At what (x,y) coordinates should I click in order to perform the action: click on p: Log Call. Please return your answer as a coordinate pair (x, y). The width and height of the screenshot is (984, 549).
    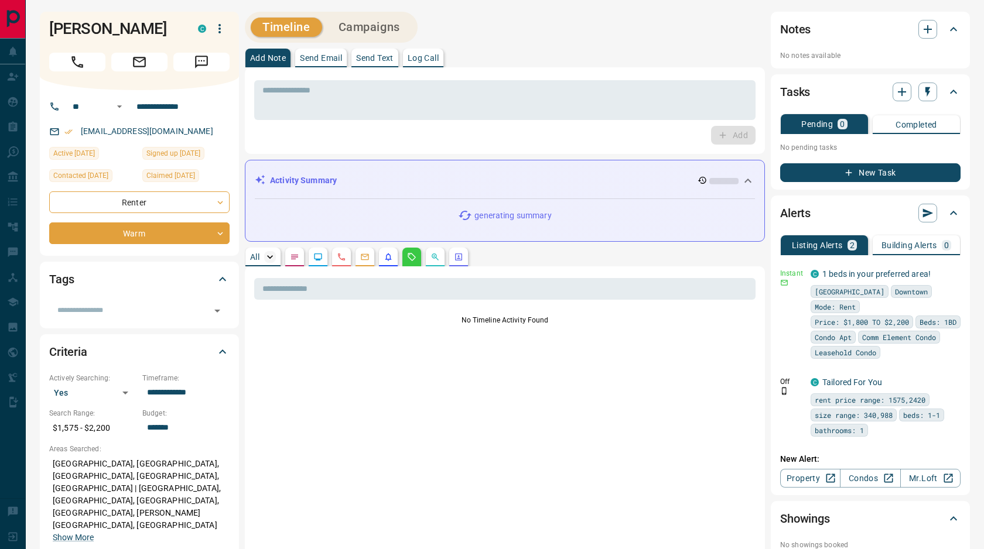
    Looking at the image, I should click on (423, 58).